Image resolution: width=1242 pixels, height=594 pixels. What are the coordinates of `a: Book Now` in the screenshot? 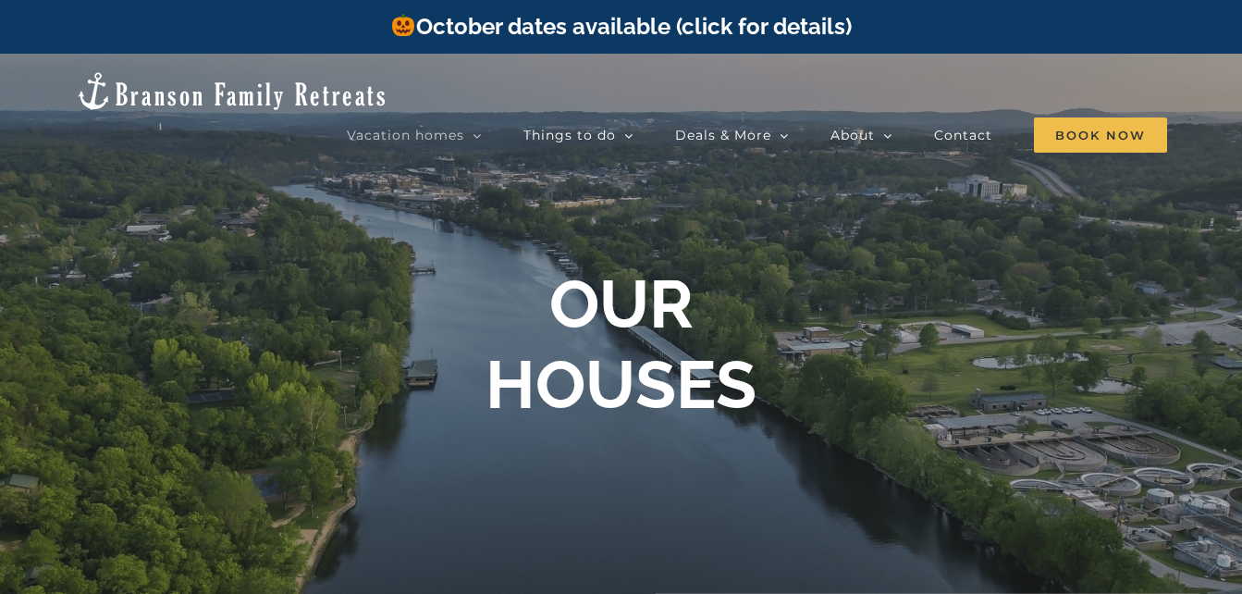 It's located at (1100, 135).